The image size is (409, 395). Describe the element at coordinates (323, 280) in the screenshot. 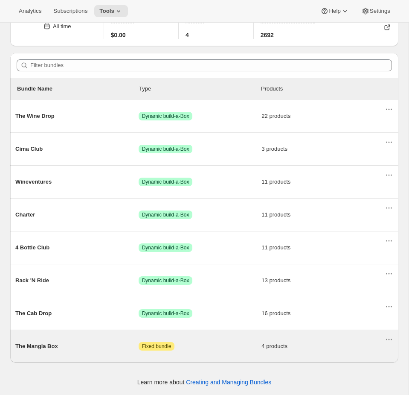

I see `span: 13 products` at that location.